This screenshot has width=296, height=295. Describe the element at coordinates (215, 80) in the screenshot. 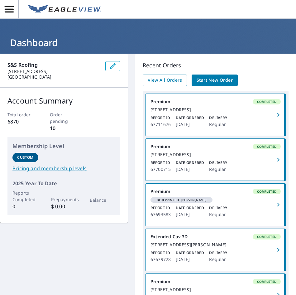

I see `span: Start New Order` at that location.